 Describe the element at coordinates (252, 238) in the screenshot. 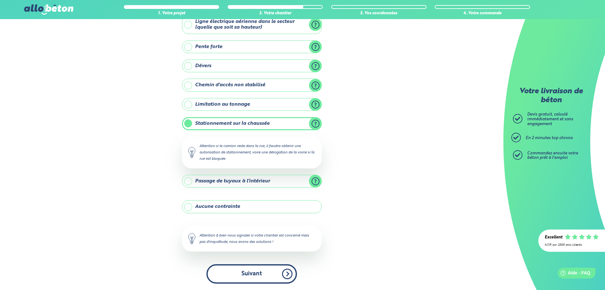

I see `div: Attention à bien nous signaler si votre chantier est concerné mais pas d'inquiétude, nous avons d...` at that location.